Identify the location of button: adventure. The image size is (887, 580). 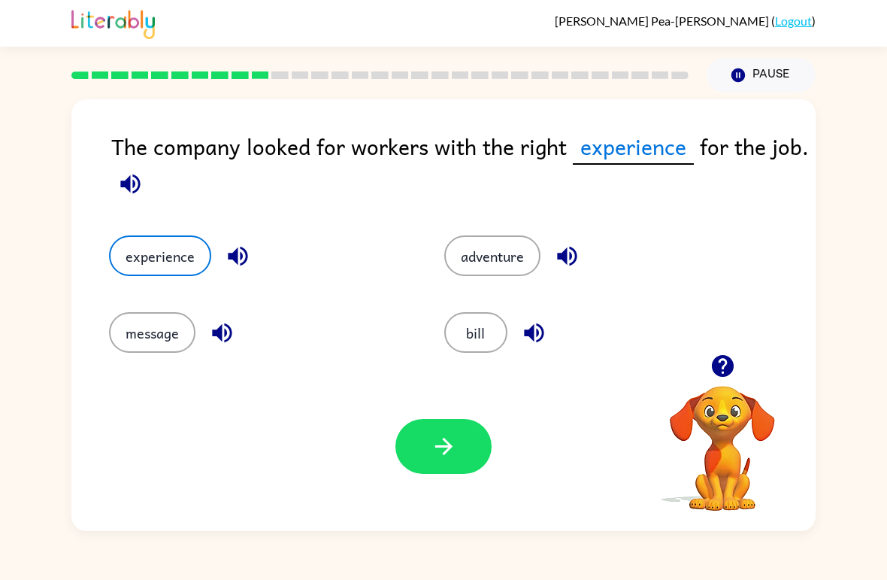
(492, 256).